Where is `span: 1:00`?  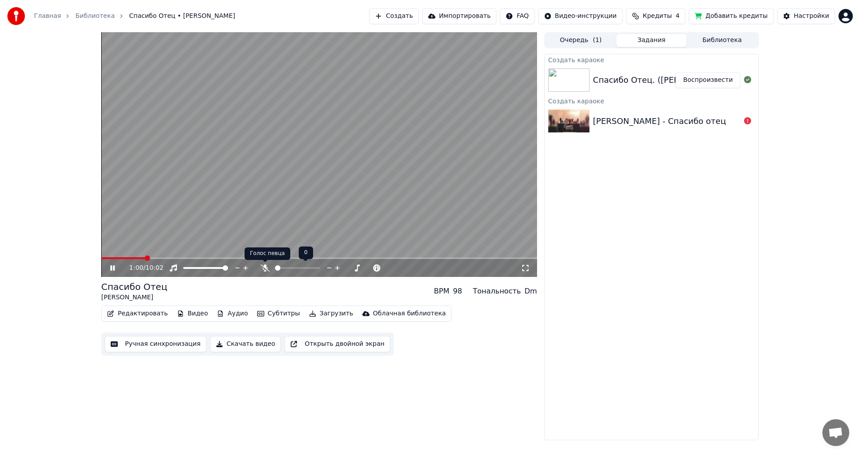 span: 1:00 is located at coordinates (136, 268).